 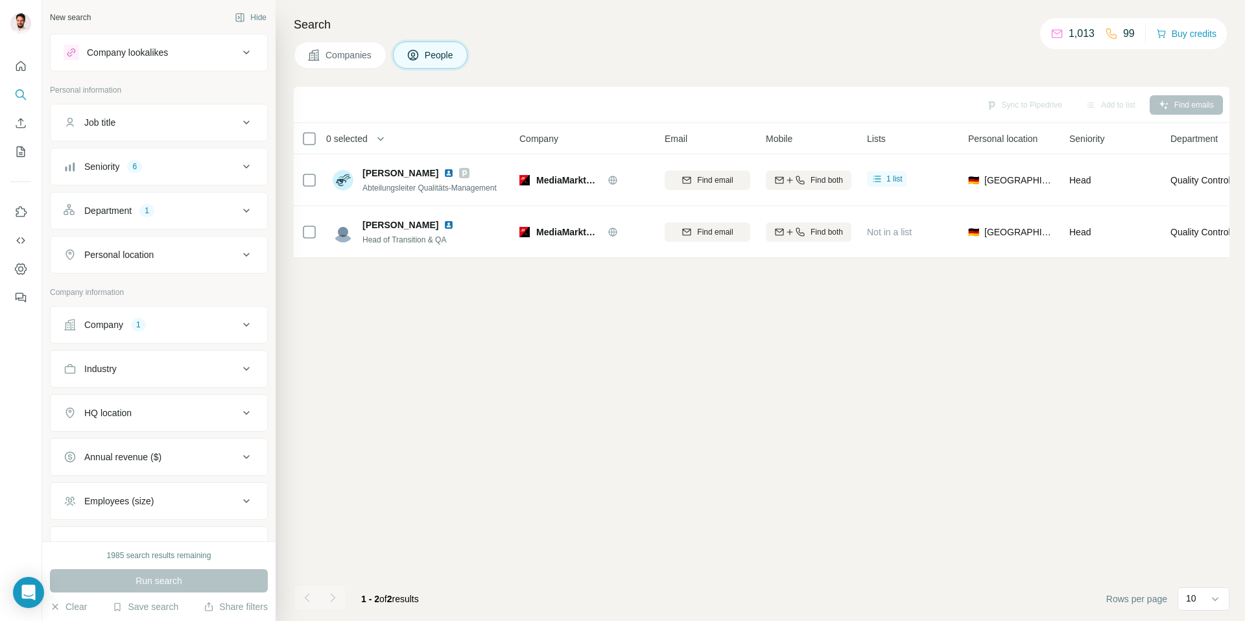 I want to click on button: Search, so click(x=21, y=95).